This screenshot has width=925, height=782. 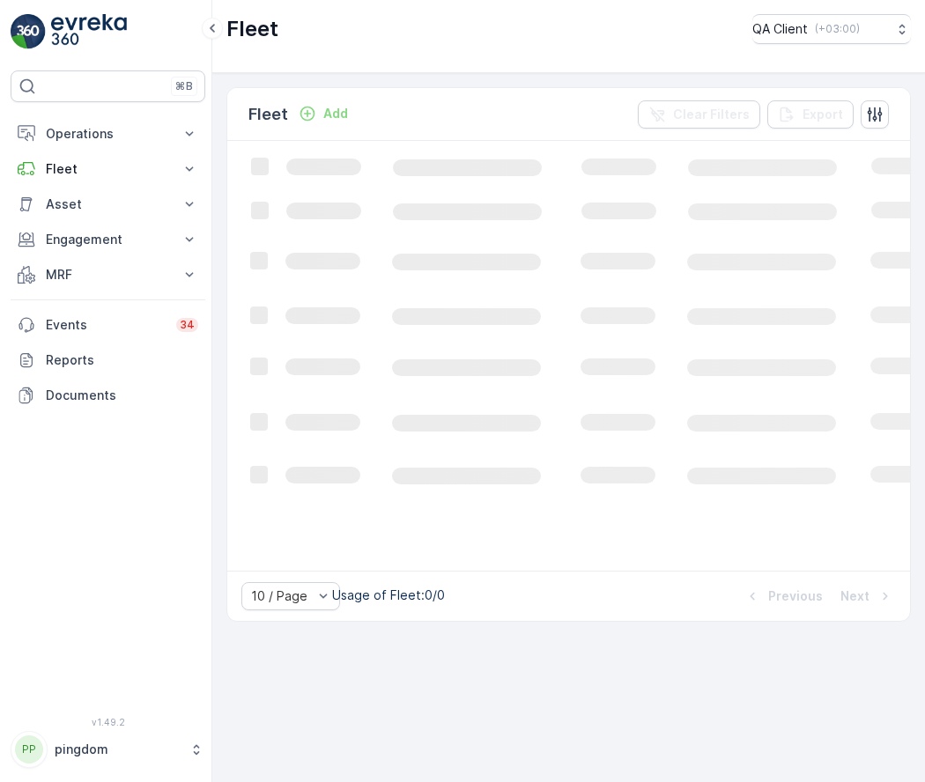 I want to click on img: logo_light-DOdMpM7g.png, so click(x=89, y=32).